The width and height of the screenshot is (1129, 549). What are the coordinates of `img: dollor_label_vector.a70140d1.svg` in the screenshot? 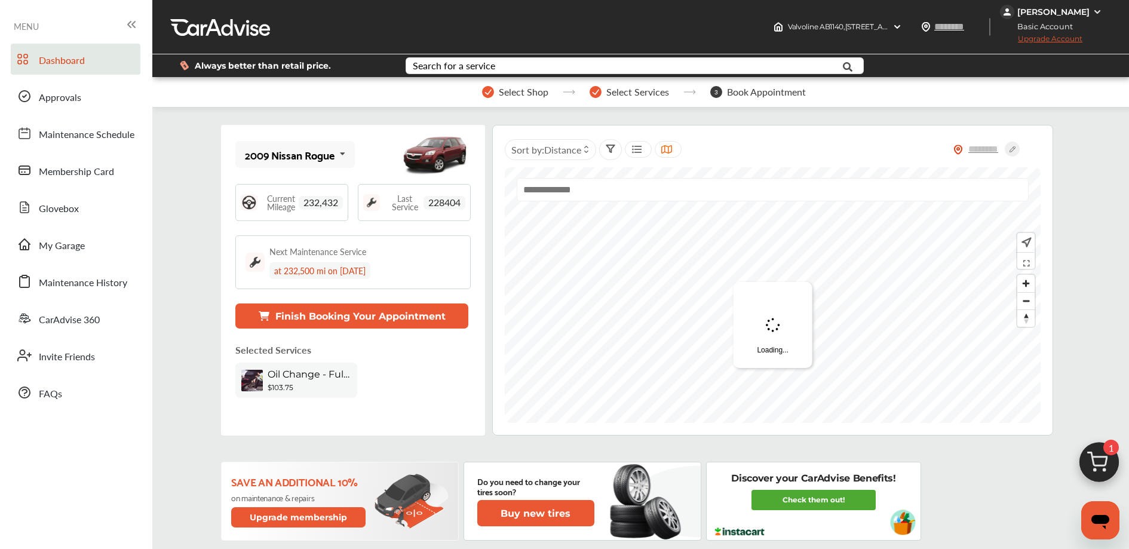 It's located at (184, 65).